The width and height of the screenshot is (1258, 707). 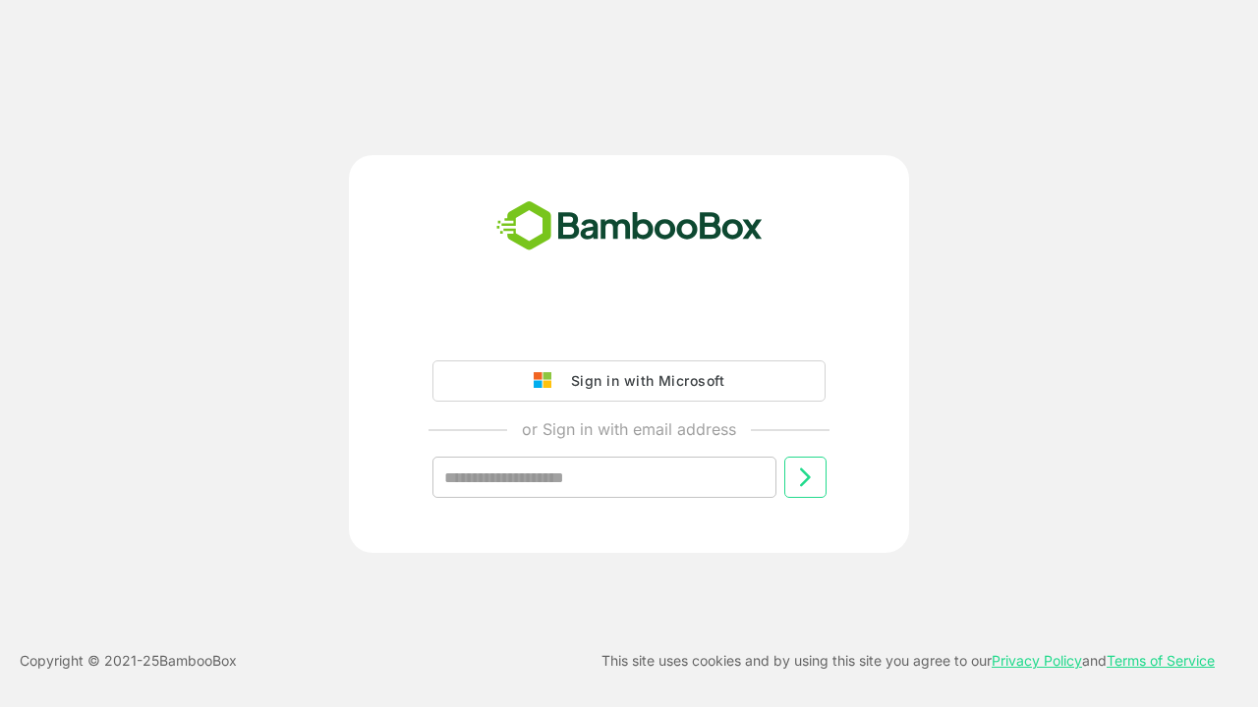 I want to click on a: Terms of Service, so click(x=1160, y=660).